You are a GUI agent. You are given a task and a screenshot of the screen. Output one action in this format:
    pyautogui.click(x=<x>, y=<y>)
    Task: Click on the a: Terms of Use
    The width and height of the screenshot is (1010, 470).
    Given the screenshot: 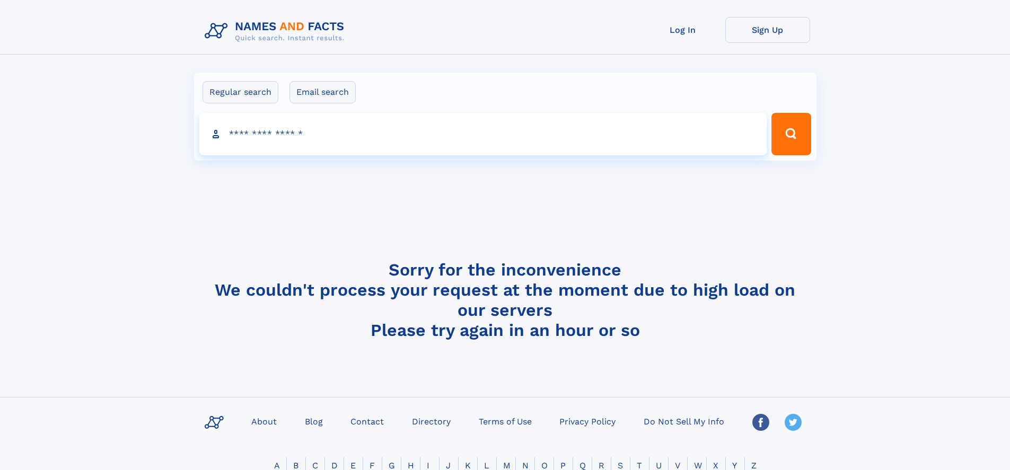 What is the action you would take?
    pyautogui.click(x=505, y=421)
    